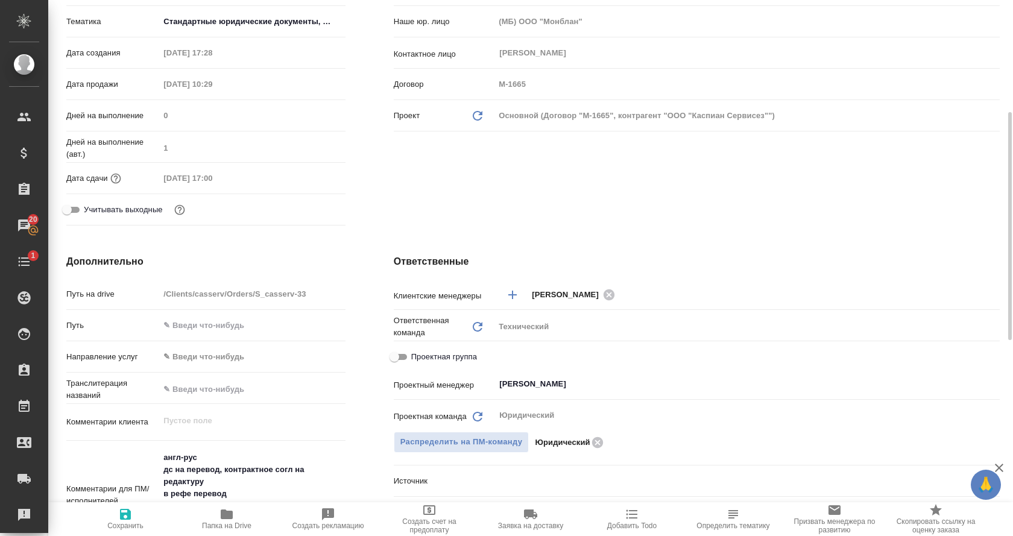  What do you see at coordinates (113, 325) in the screenshot?
I see `p: Путь` at bounding box center [113, 325].